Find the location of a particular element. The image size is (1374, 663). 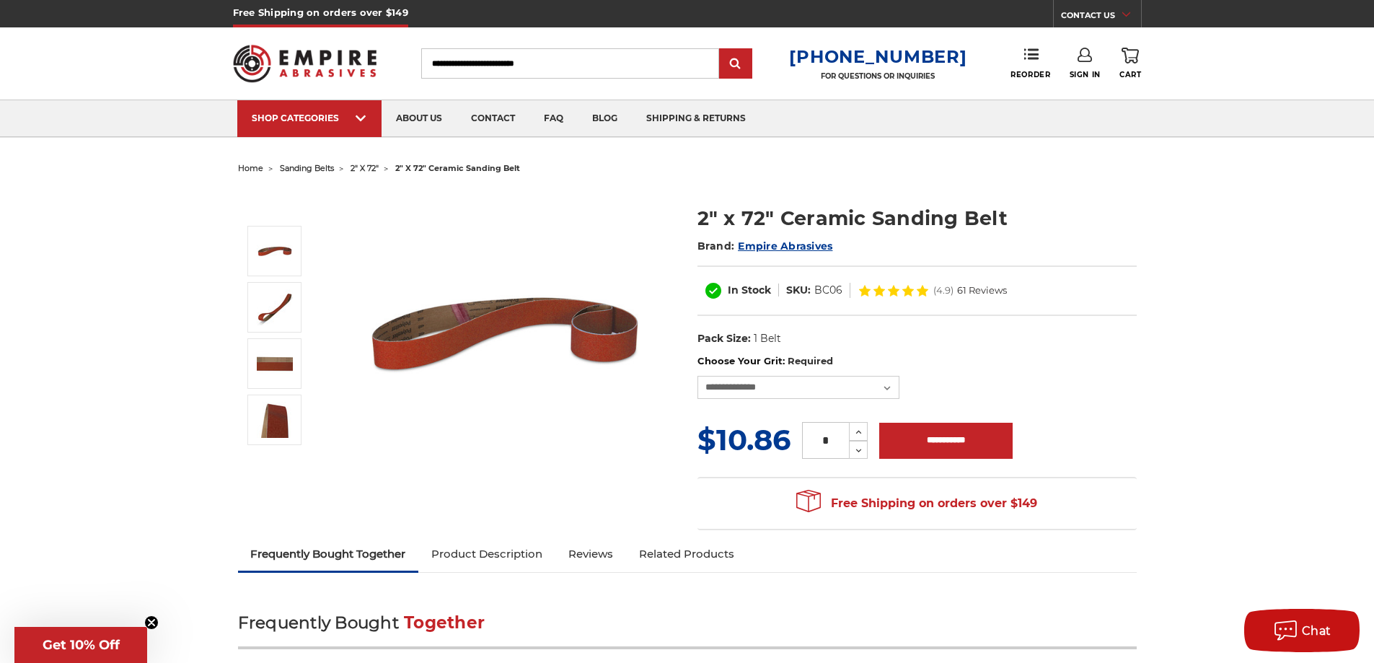

a: Reviews is located at coordinates (591, 554).